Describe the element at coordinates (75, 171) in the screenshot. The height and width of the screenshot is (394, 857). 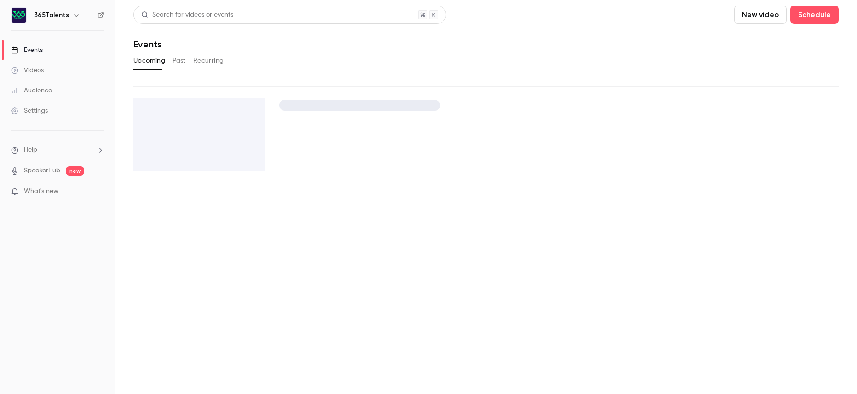
I see `span: new` at that location.